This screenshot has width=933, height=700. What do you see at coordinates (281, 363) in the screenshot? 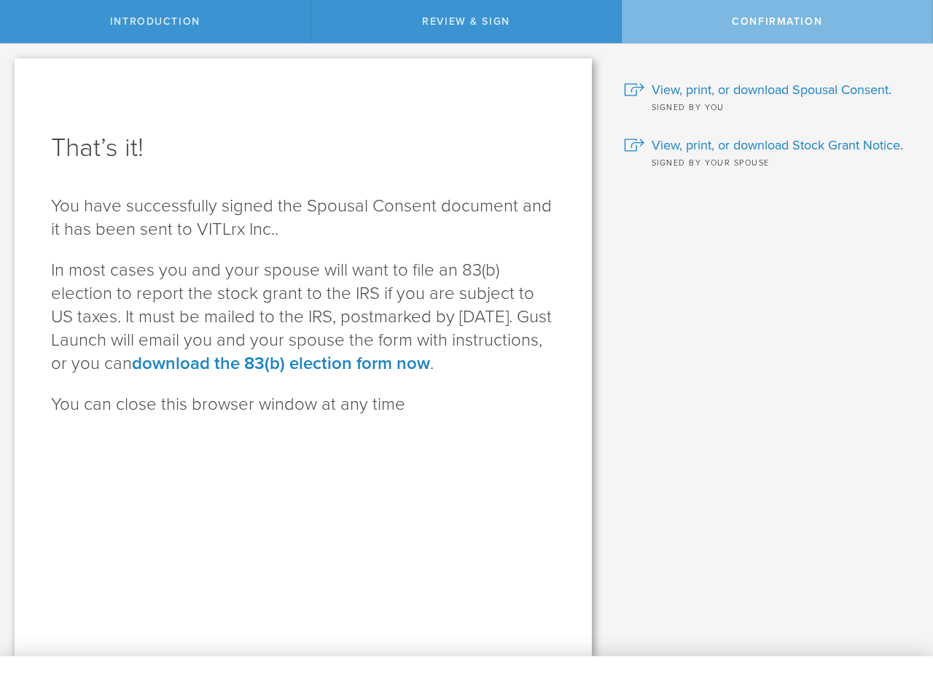
I see `a: download the 83(b) election form now` at bounding box center [281, 363].